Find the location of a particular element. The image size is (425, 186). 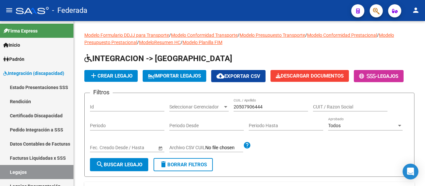

span: Crear Legajo is located at coordinates (111, 76).